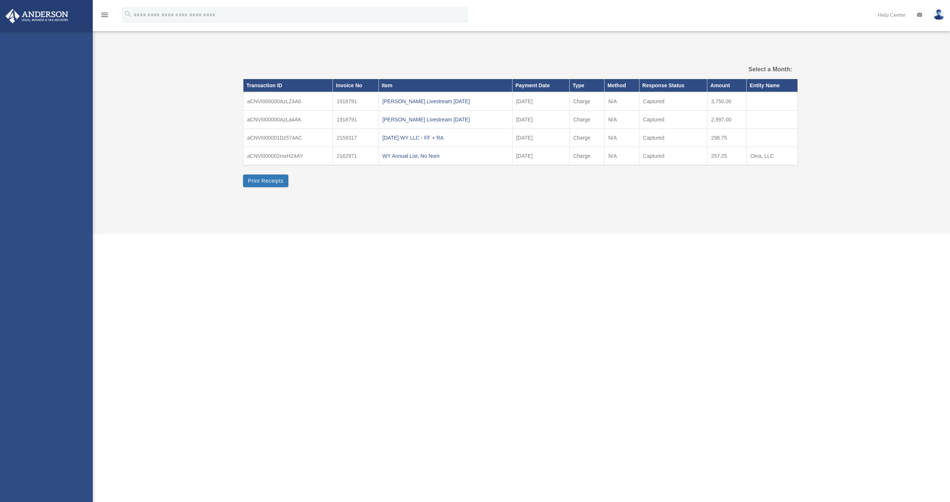 This screenshot has height=502, width=950. I want to click on td: aCNVI000000AzLZ4A0, so click(288, 101).